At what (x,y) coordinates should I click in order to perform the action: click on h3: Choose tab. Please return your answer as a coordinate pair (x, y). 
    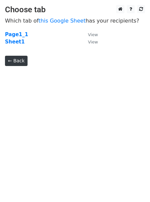
    Looking at the image, I should click on (75, 10).